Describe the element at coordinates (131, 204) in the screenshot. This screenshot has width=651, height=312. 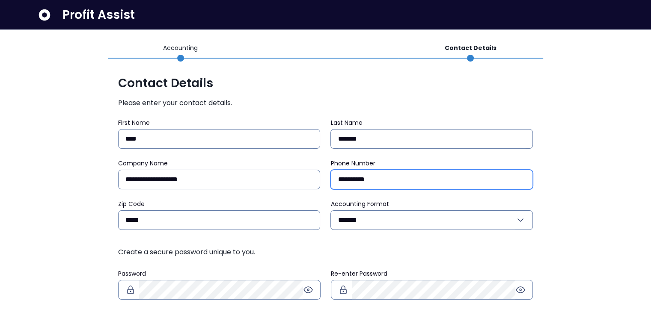
I see `span: Zip Code` at that location.